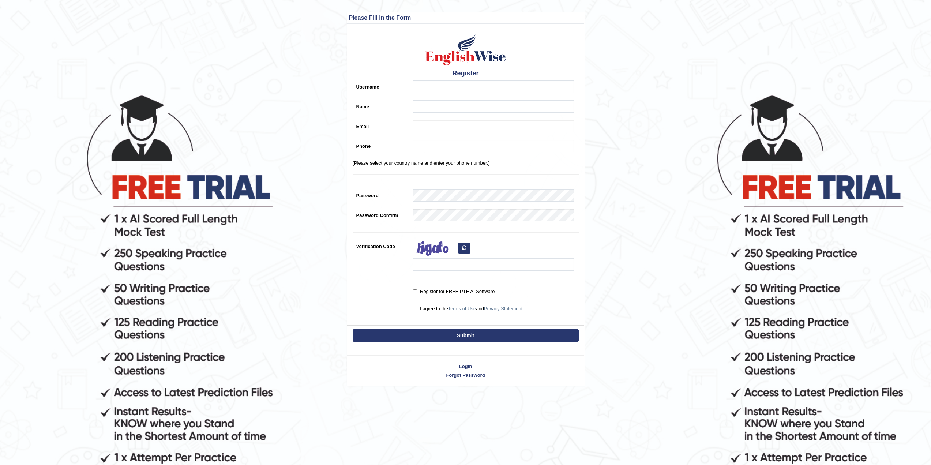  What do you see at coordinates (466, 375) in the screenshot?
I see `a: Forgot Password` at bounding box center [466, 375].